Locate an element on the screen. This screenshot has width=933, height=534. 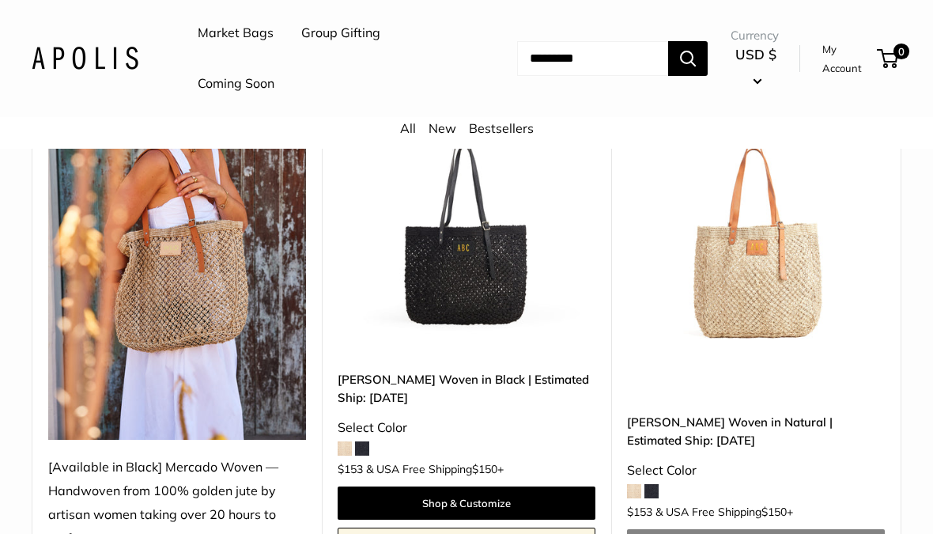
input: Search... is located at coordinates (592, 58).